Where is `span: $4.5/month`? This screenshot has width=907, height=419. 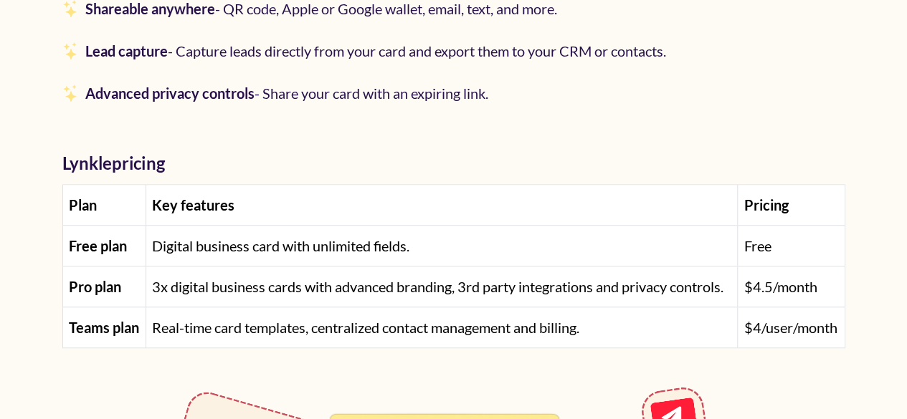 span: $4.5/month is located at coordinates (780, 287).